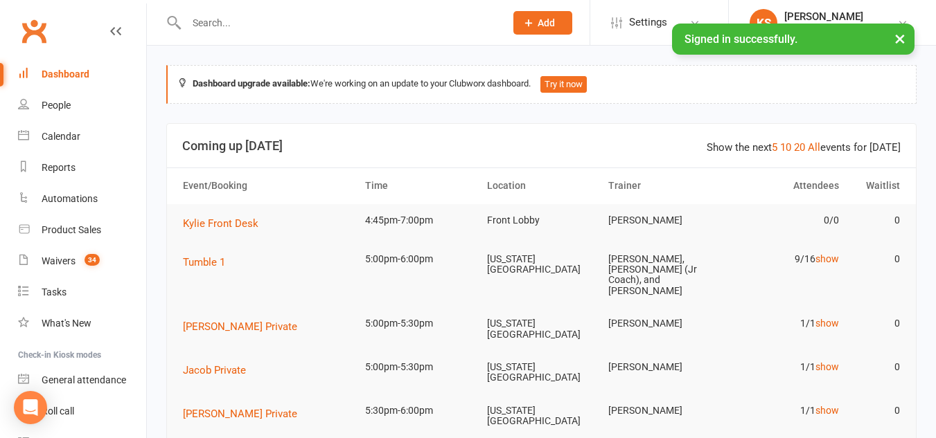 This screenshot has height=438, width=936. I want to click on a: 5, so click(774, 148).